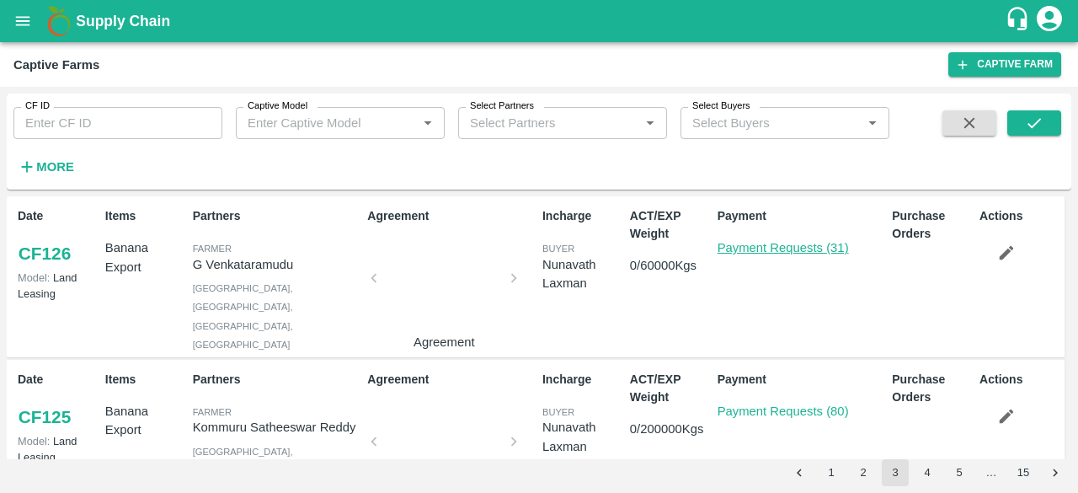 The height and width of the screenshot is (493, 1078). What do you see at coordinates (783, 248) in the screenshot?
I see `a: Payment Requests (31)` at bounding box center [783, 248].